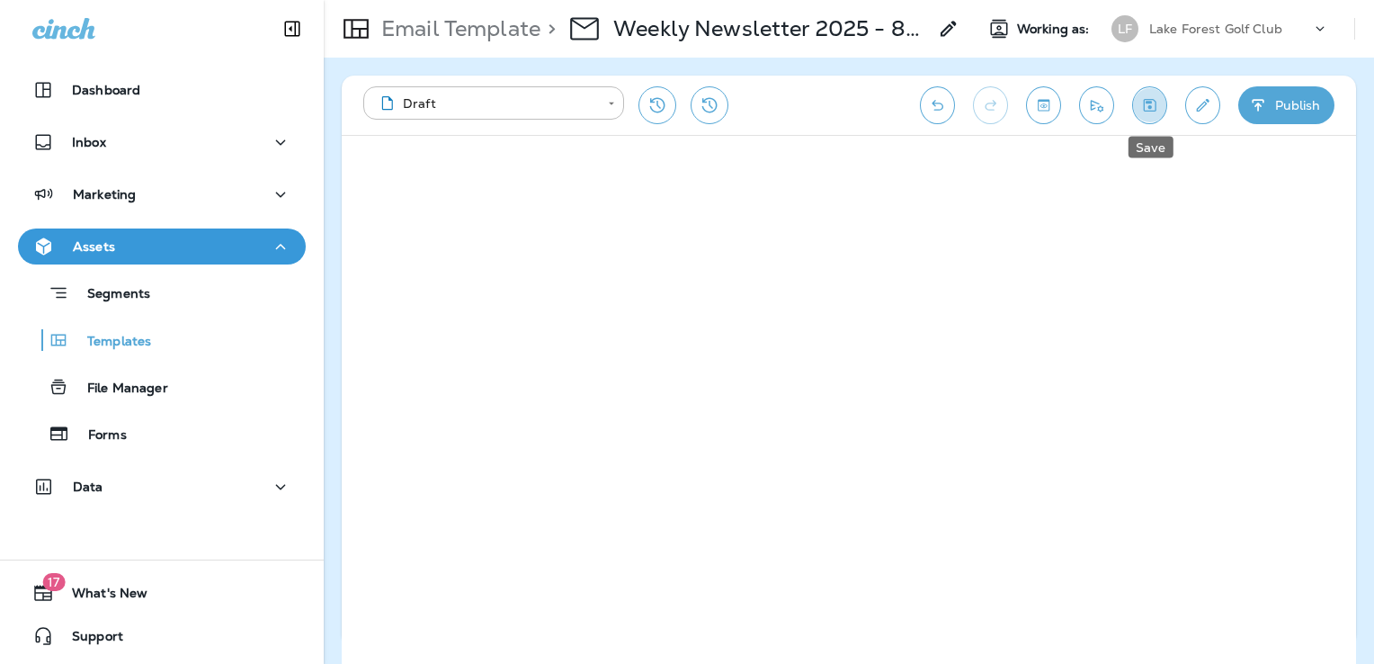 Image resolution: width=1374 pixels, height=664 pixels. I want to click on p: Segments, so click(110, 295).